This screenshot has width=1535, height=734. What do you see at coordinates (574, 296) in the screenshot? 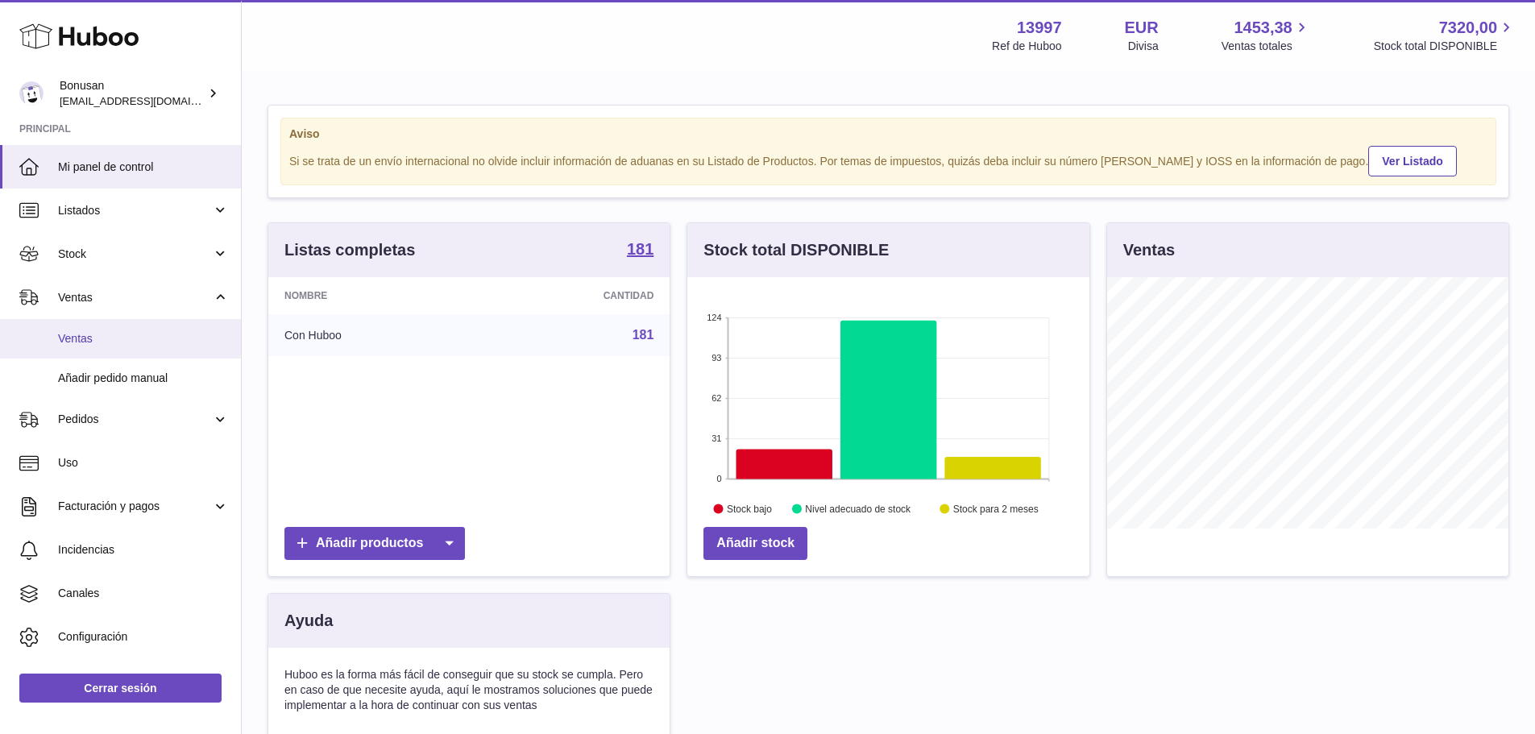
I see `th: Cantidad` at bounding box center [574, 296].